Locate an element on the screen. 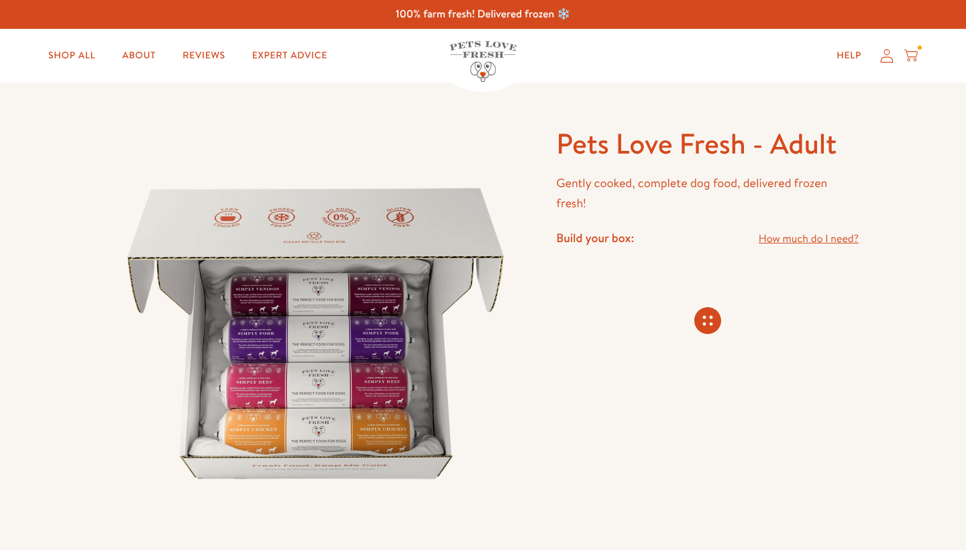 This screenshot has width=966, height=550. a: About is located at coordinates (139, 56).